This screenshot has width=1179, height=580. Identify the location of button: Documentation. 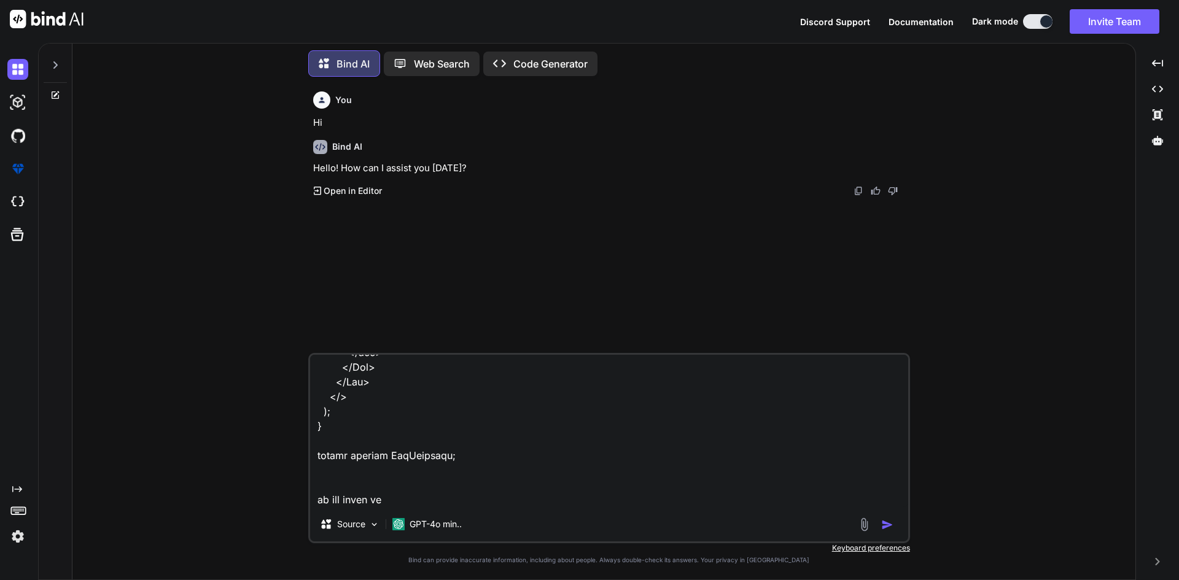
(921, 21).